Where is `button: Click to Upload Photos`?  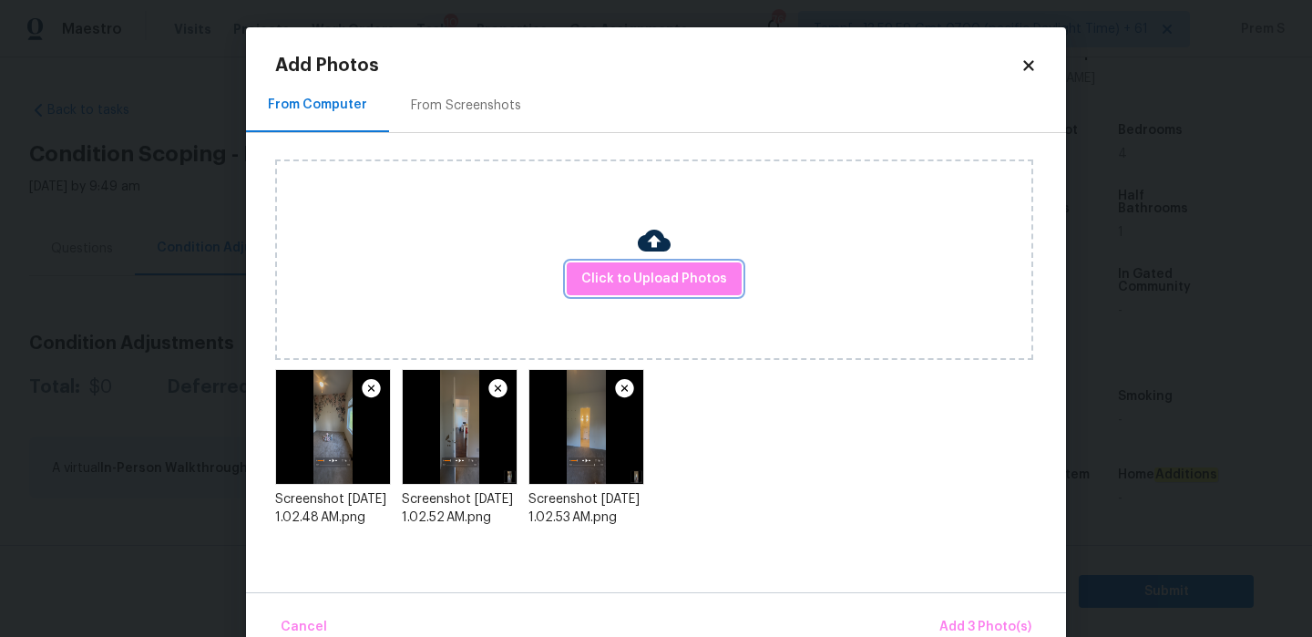 button: Click to Upload Photos is located at coordinates (654, 279).